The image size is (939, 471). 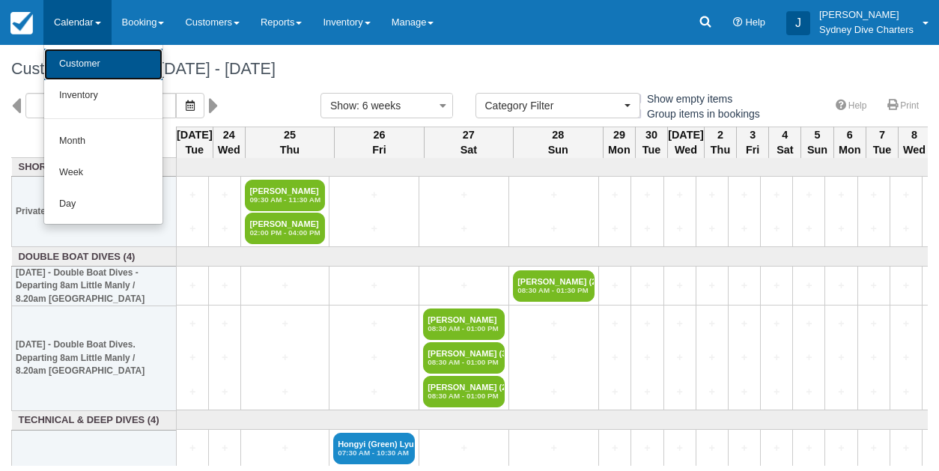 What do you see at coordinates (386, 106) in the screenshot?
I see `button: Show: 6 weeks` at bounding box center [386, 106].